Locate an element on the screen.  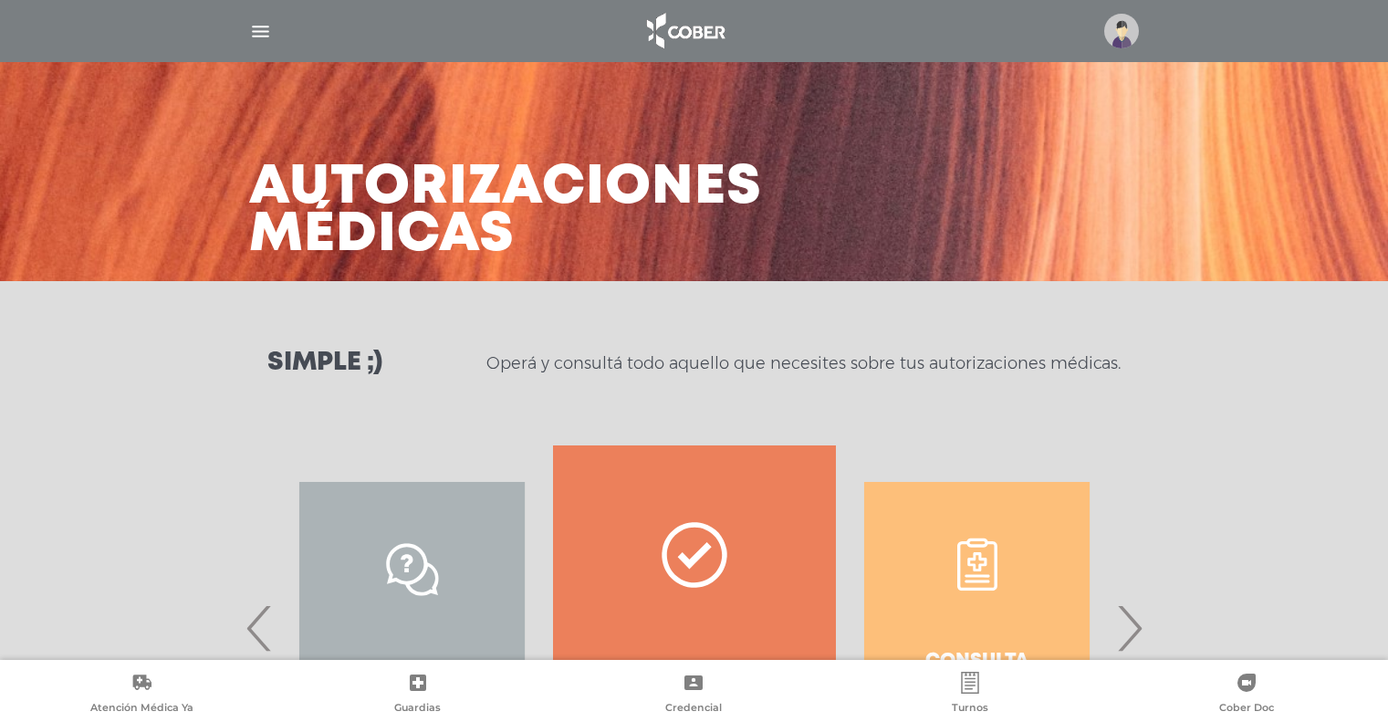
span: Credencial is located at coordinates (693, 709).